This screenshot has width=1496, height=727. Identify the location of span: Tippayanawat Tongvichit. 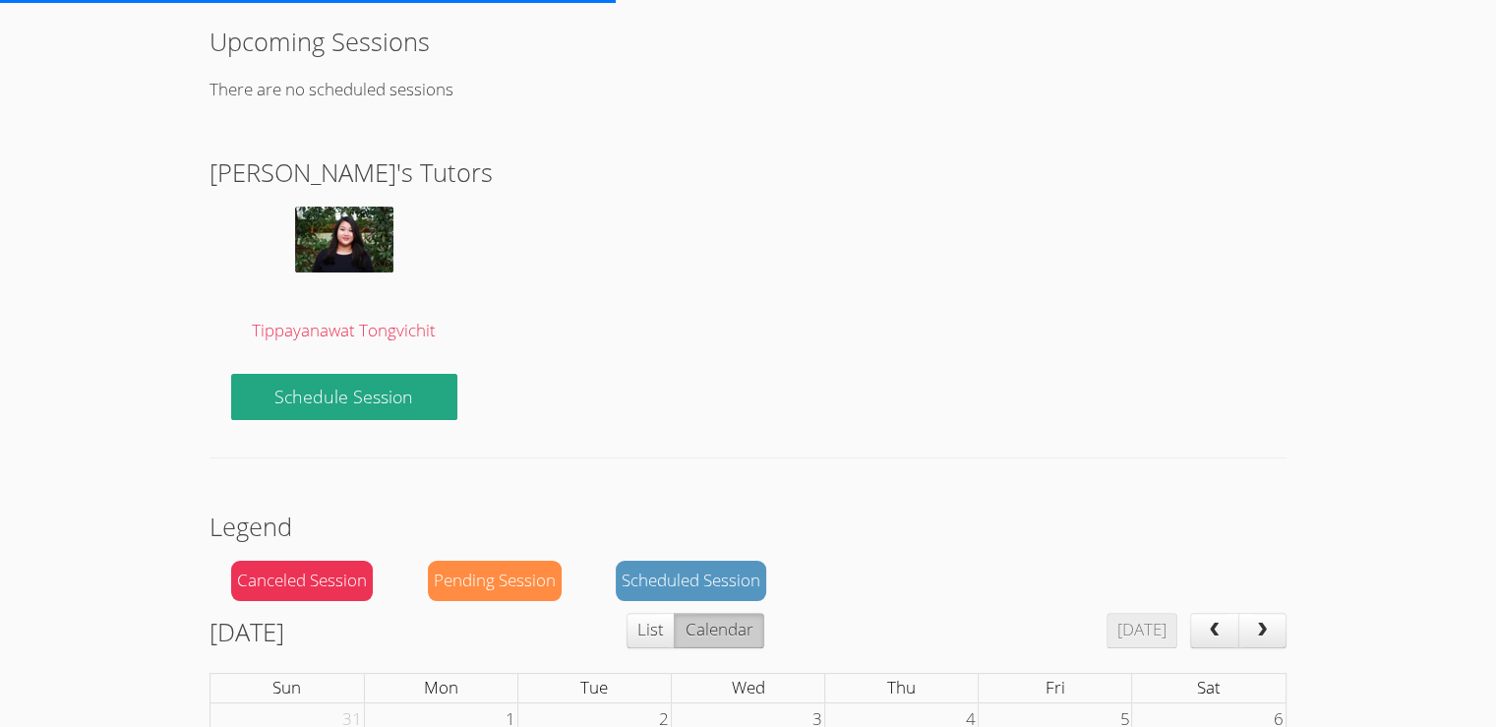
(343, 330).